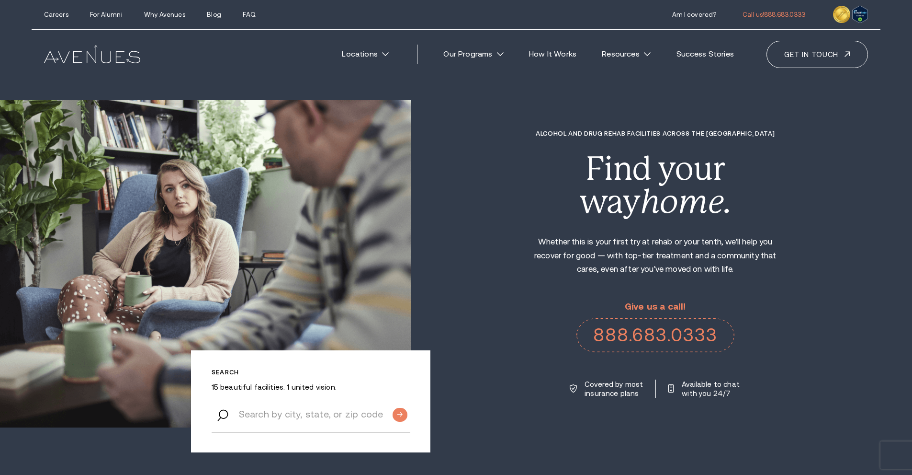  Describe the element at coordinates (712, 388) in the screenshot. I see `p: Available to chat with you 24/7` at that location.